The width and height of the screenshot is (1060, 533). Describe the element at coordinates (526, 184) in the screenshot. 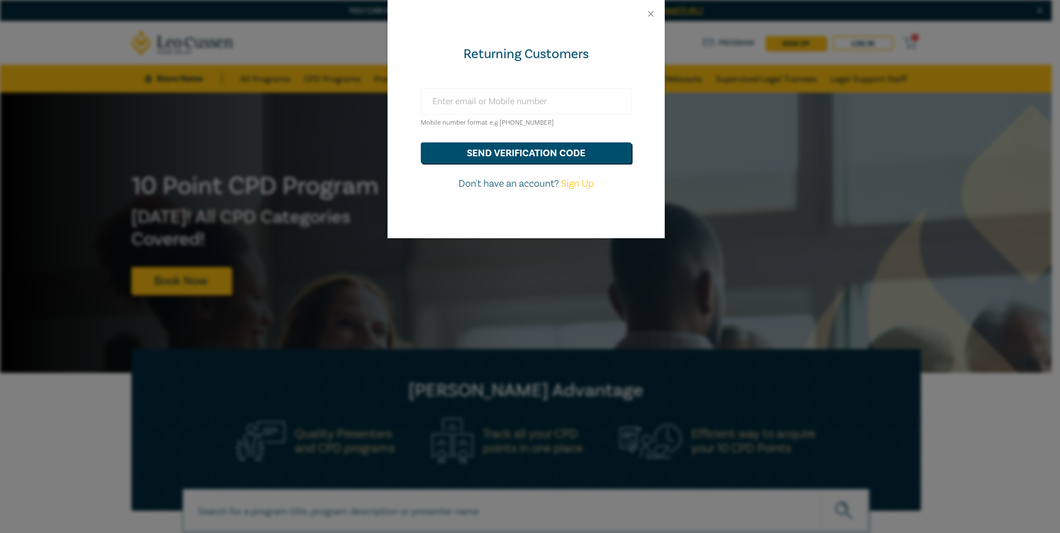

I see `p: Don't have an account?` at that location.